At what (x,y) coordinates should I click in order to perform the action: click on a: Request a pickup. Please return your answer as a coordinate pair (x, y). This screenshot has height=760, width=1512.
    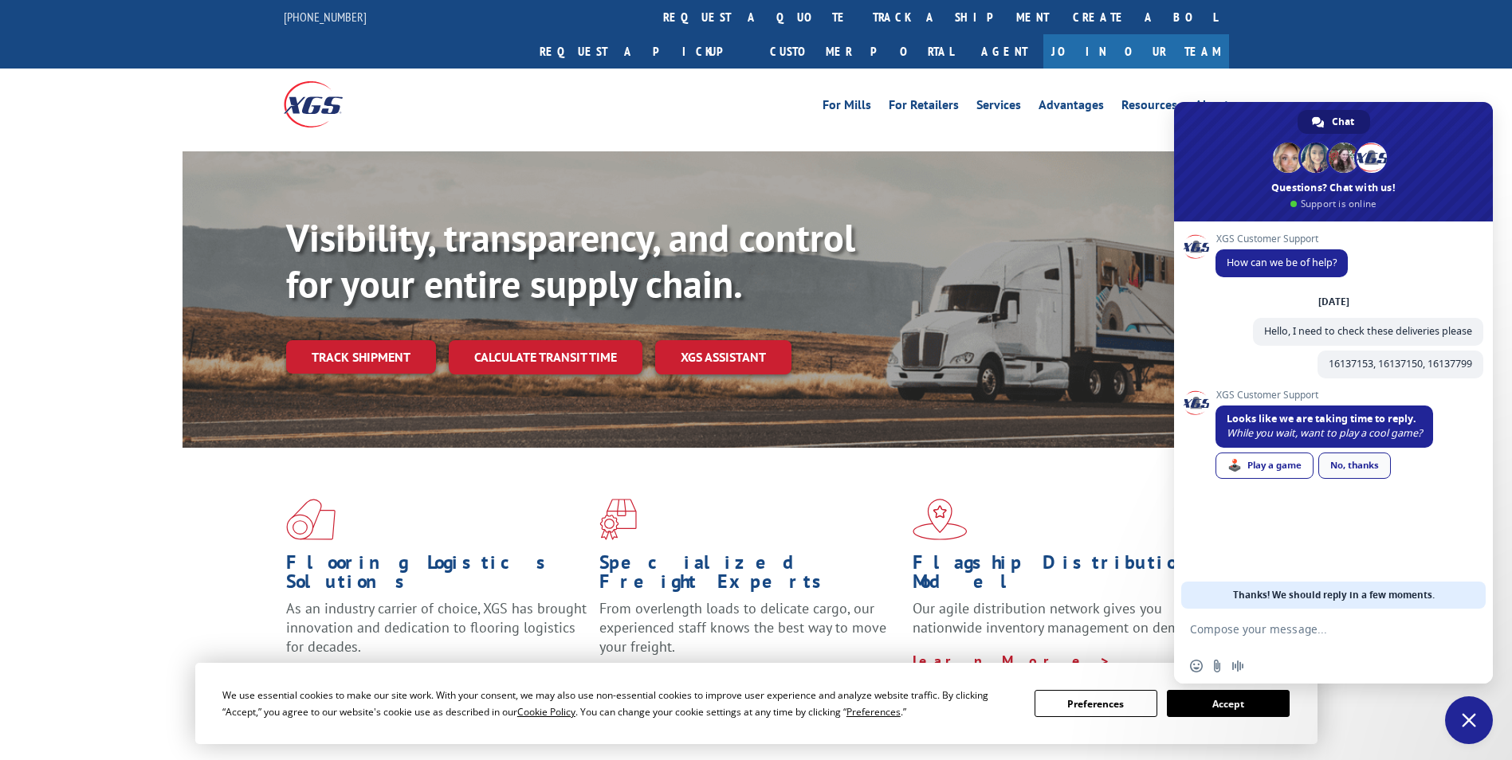
    Looking at the image, I should click on (642, 51).